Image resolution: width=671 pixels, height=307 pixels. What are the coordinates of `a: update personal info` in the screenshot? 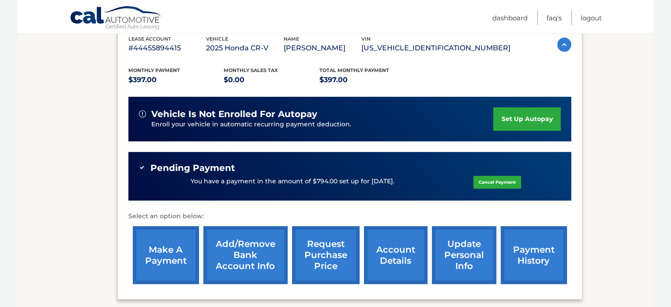 It's located at (464, 254).